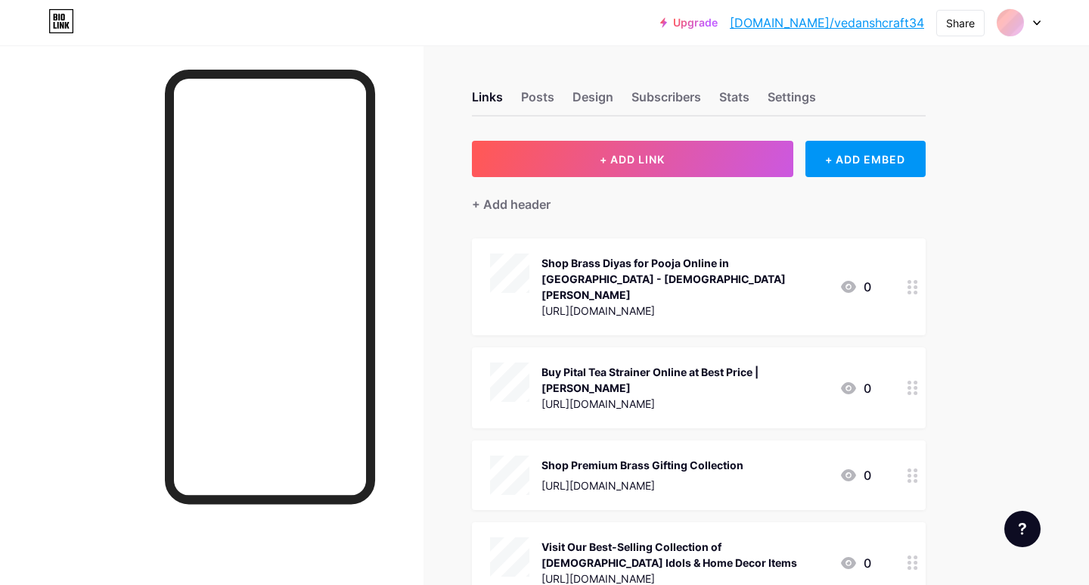 This screenshot has height=585, width=1089. What do you see at coordinates (689, 23) in the screenshot?
I see `a: Upgrade` at bounding box center [689, 23].